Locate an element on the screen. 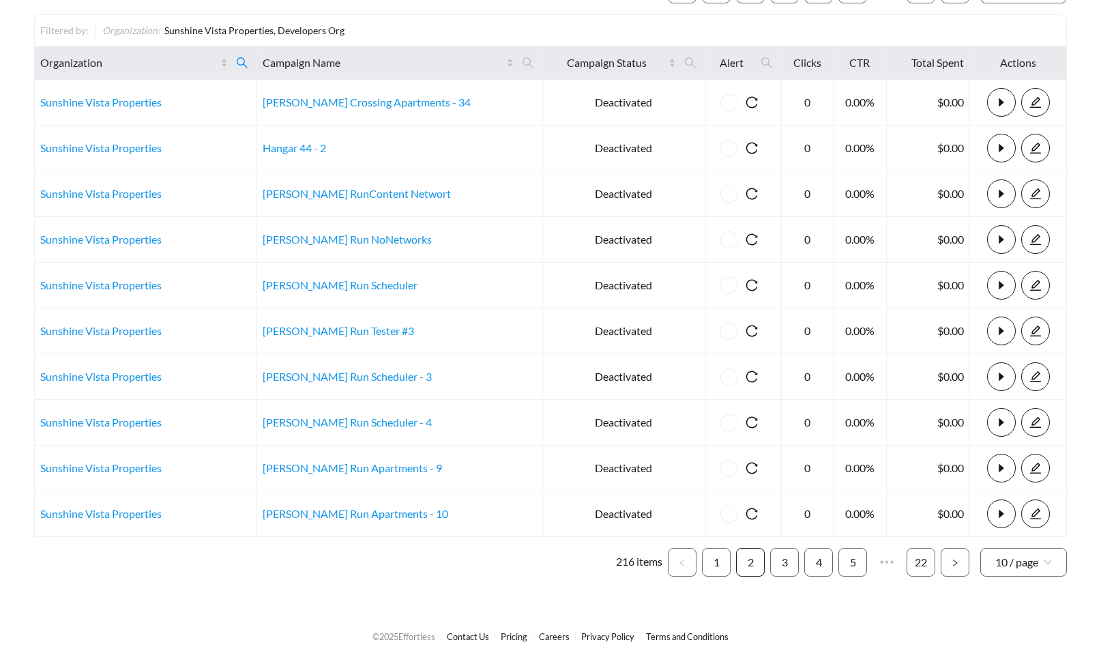  li: 1 is located at coordinates (716, 562).